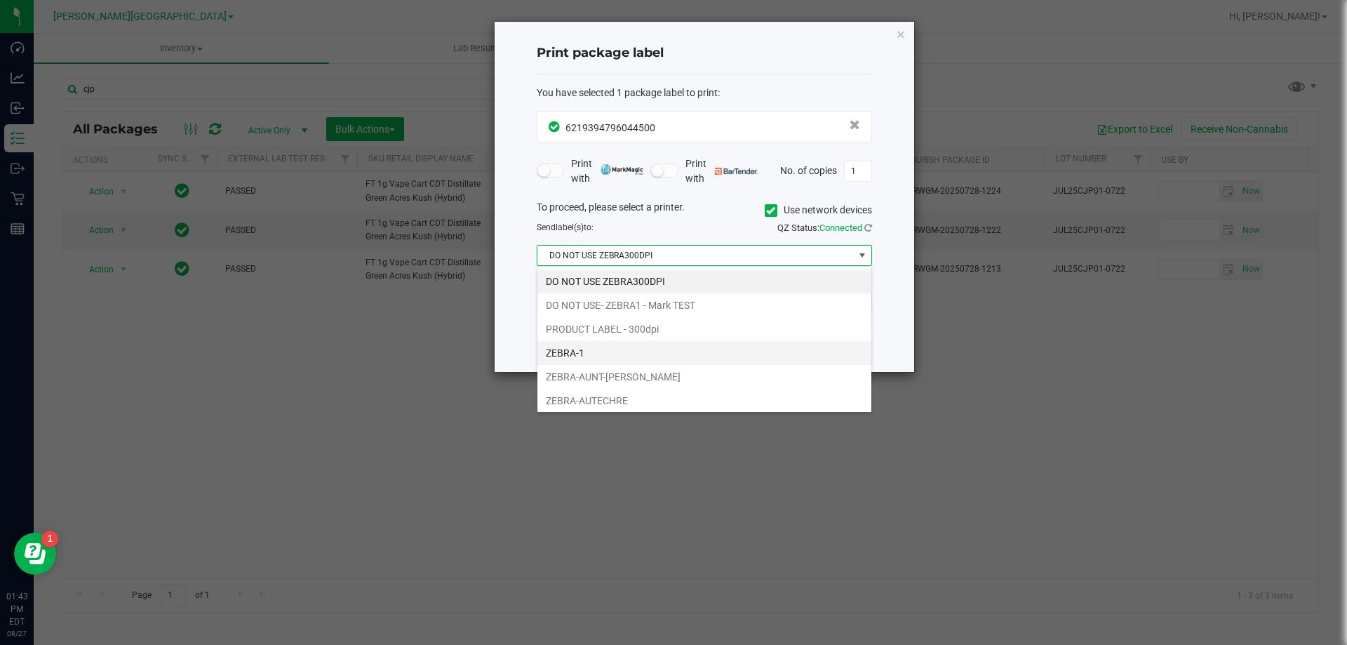 The image size is (1347, 645). Describe the element at coordinates (704, 283) in the screenshot. I see `div: Select a label template.` at that location.